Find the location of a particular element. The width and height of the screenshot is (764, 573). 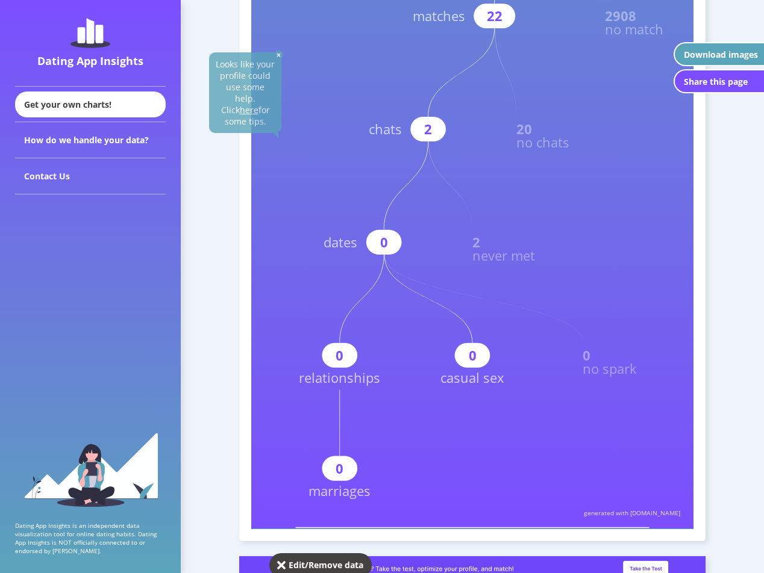

text: casual sex is located at coordinates (472, 378).